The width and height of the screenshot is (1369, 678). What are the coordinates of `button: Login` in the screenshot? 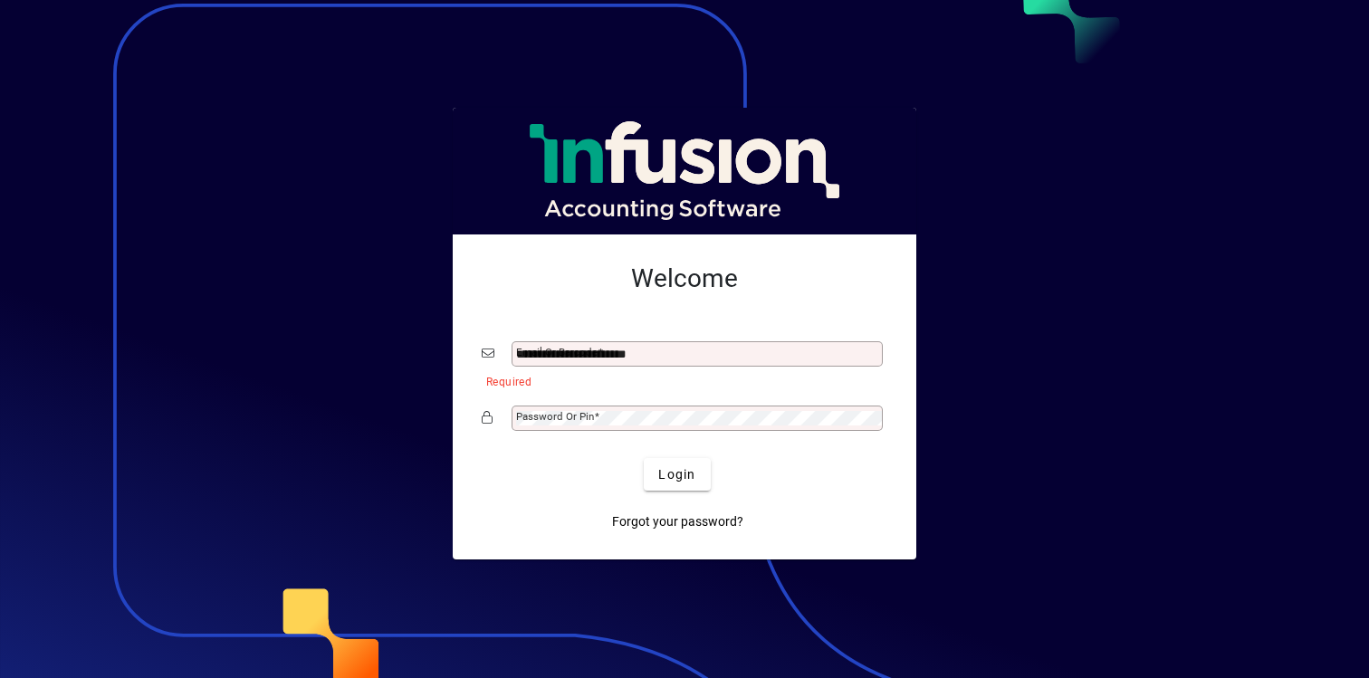 It's located at (676, 475).